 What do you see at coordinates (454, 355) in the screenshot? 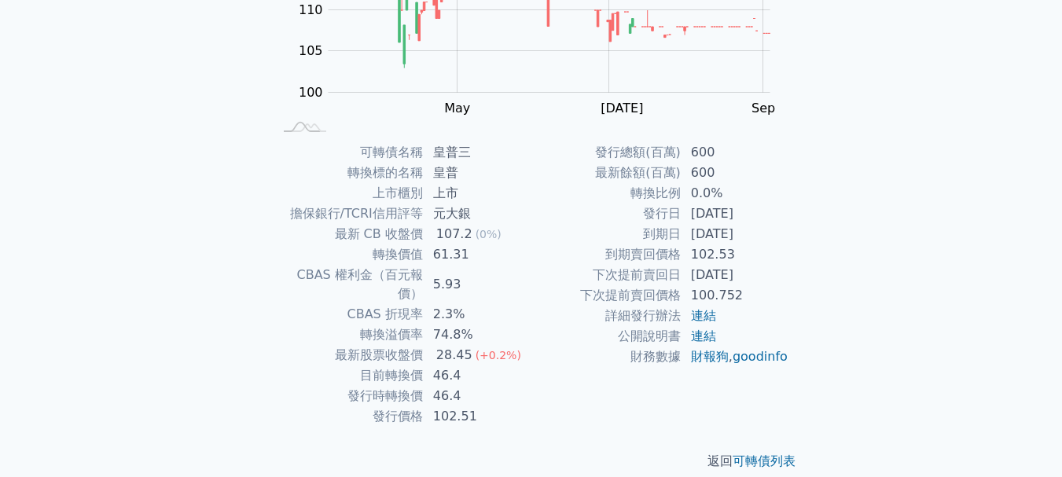
I see `div: 28.45` at bounding box center [454, 355].